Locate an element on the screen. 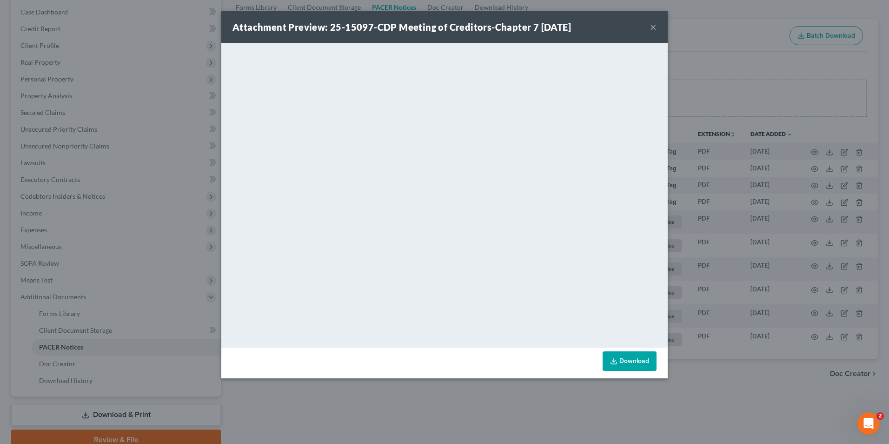 This screenshot has width=889, height=444. a: Download is located at coordinates (630, 361).